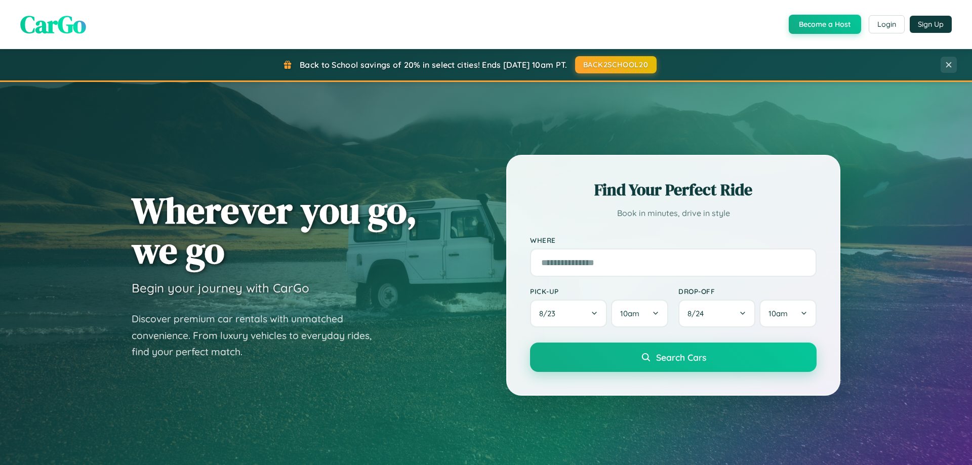 The height and width of the screenshot is (465, 972). What do you see at coordinates (931, 24) in the screenshot?
I see `button: Sign Up` at bounding box center [931, 24].